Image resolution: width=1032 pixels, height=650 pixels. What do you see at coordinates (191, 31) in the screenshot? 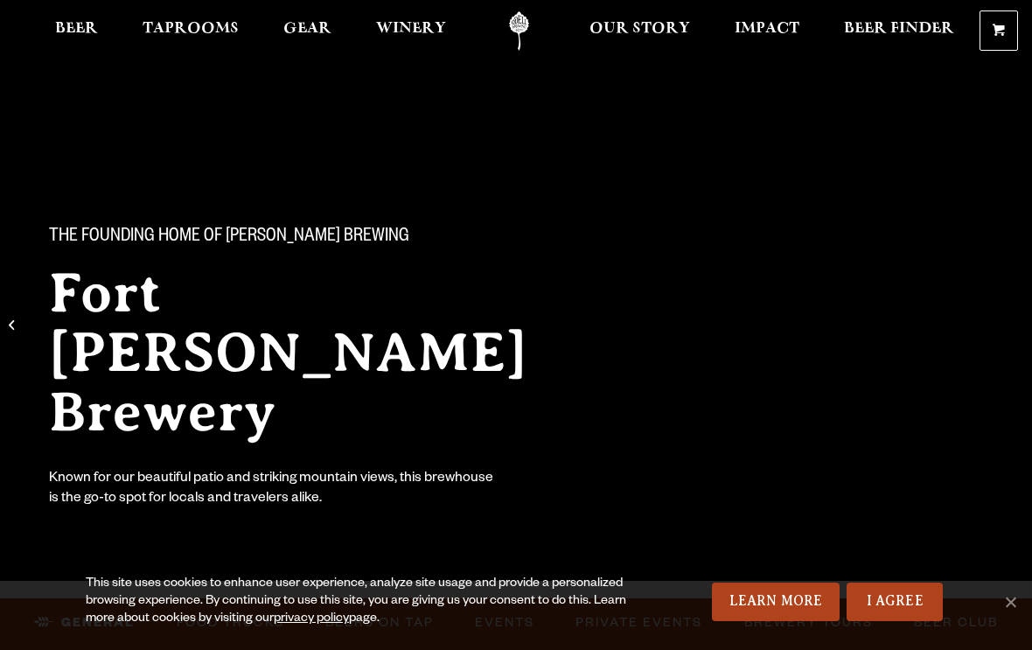
I see `a: Taprooms` at bounding box center [191, 31].